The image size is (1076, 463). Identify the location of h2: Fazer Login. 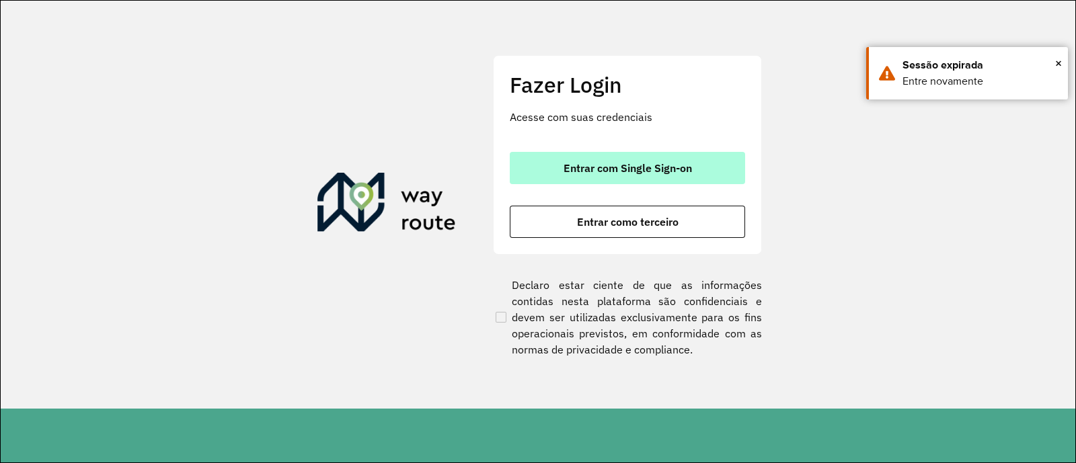
(628, 85).